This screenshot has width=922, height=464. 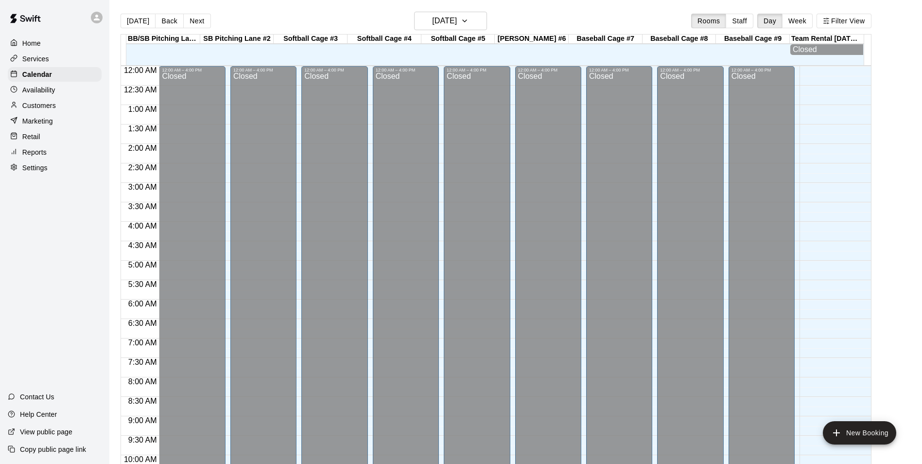 I want to click on span: 2:00 AM, so click(x=142, y=148).